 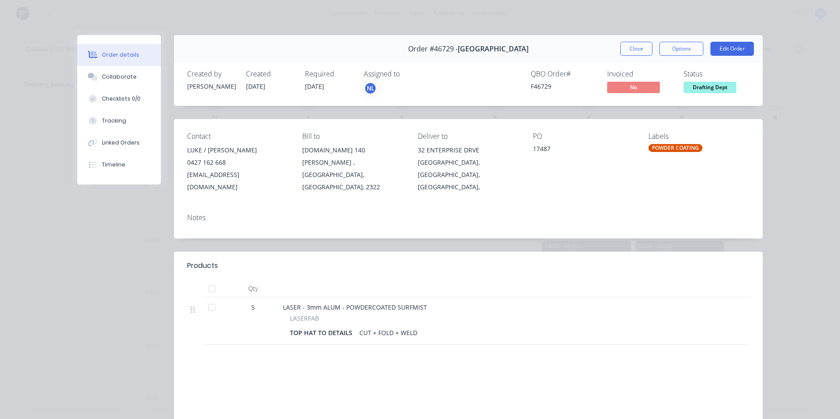 I want to click on button: Tracking, so click(x=119, y=121).